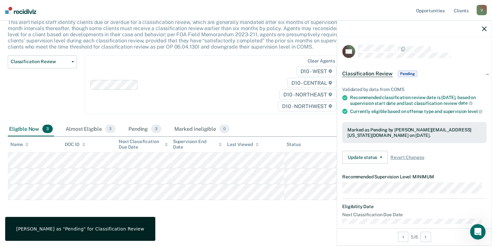 This screenshot has height=246, width=492. What do you see at coordinates (143, 144) in the screenshot?
I see `div: Next Classification Due Date` at bounding box center [143, 144].